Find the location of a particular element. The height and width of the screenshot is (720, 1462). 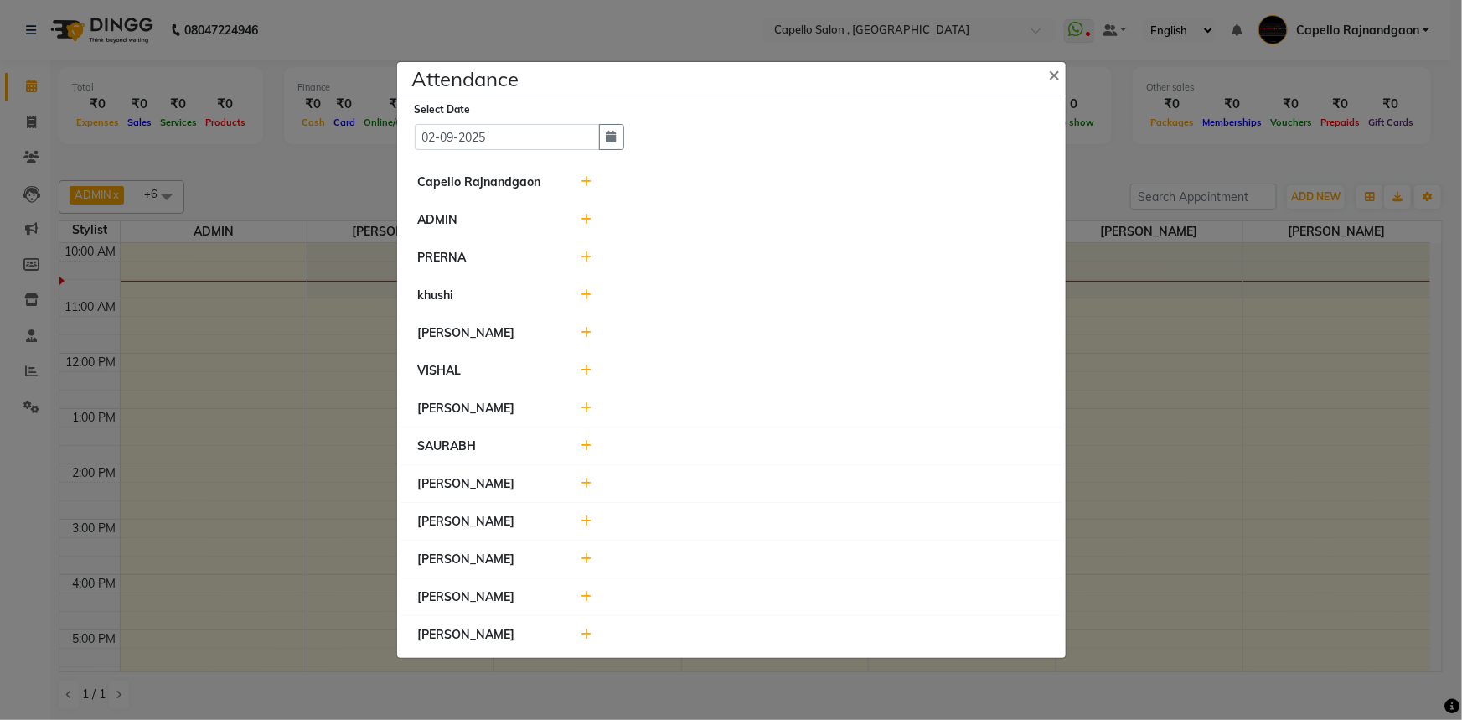

div: Capello Rajnandgaon is located at coordinates (487, 182).